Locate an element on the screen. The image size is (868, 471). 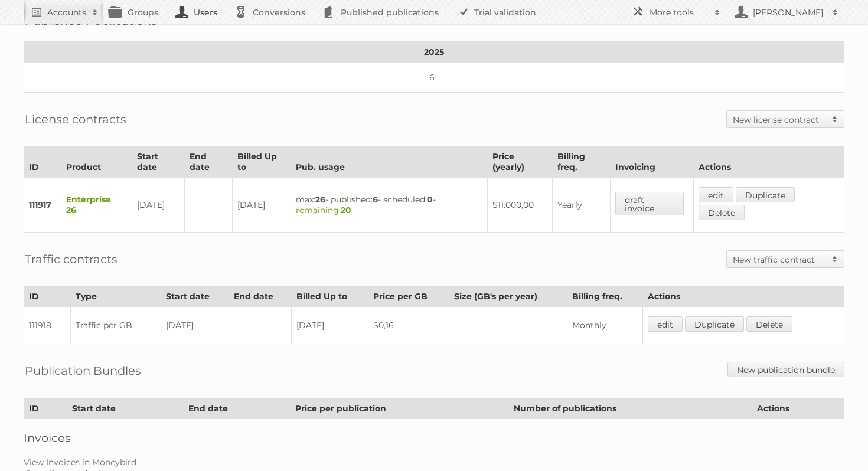
h2: New traffic contract is located at coordinates (779, 260).